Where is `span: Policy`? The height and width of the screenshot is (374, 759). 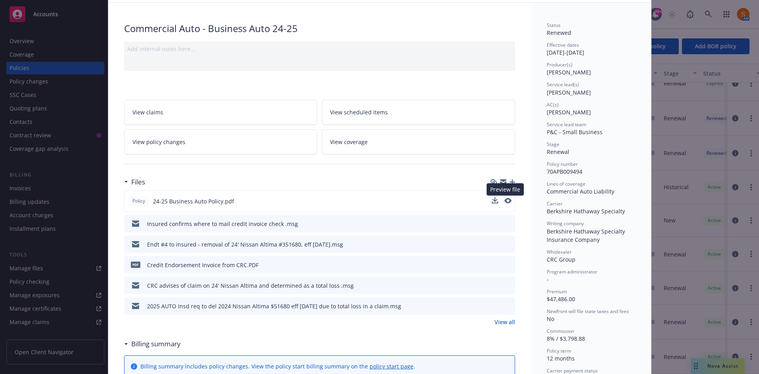 span: Policy is located at coordinates (139, 201).